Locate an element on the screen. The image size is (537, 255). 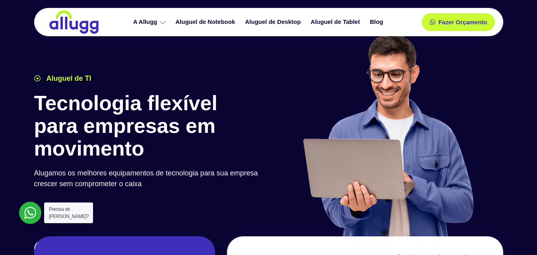
p: Alugamos os melhores equipamentos de tecnologia para sua empresa crescer sem comprometer o caixa is located at coordinates (149, 178).